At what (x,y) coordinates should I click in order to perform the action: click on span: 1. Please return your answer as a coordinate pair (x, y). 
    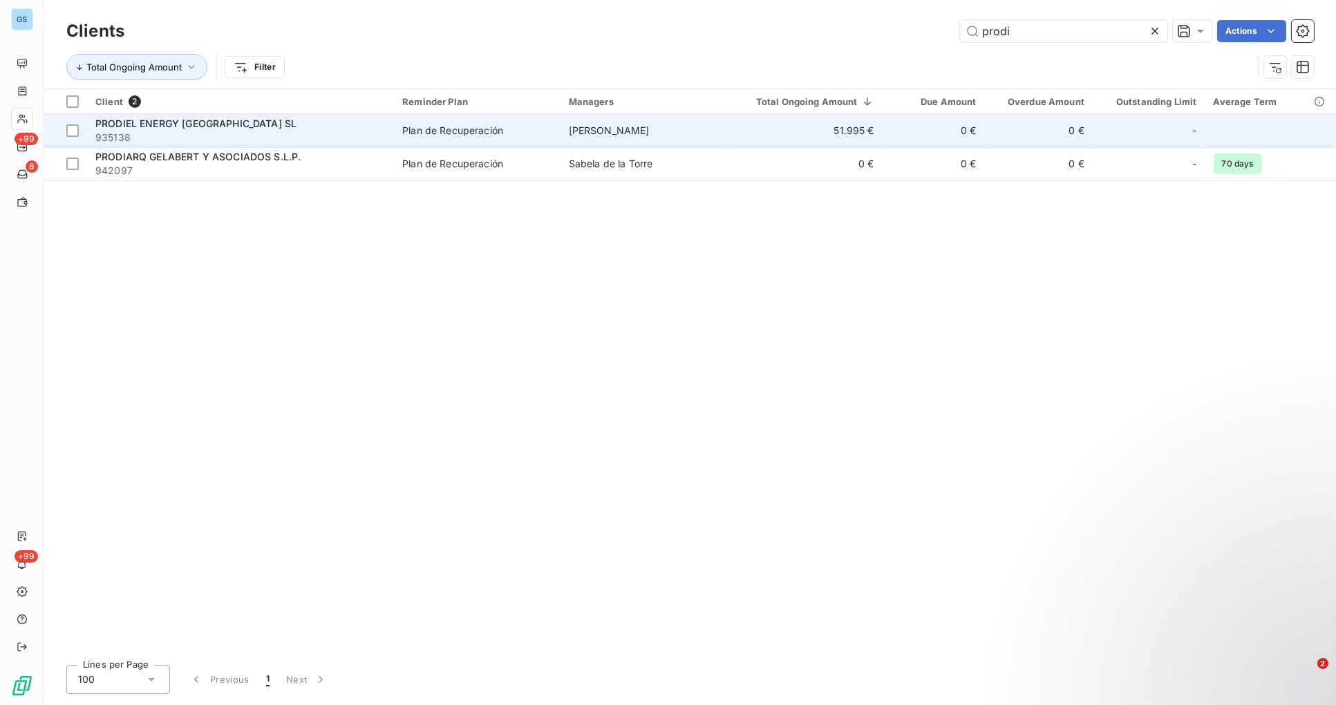
    Looking at the image, I should click on (268, 680).